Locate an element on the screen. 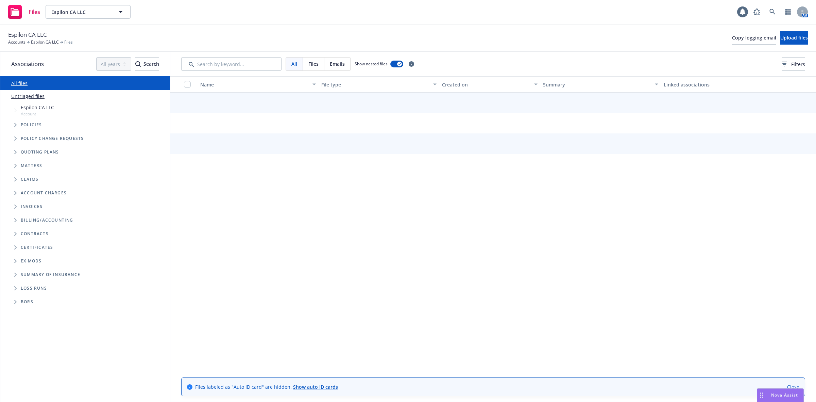 Image resolution: width=816 pixels, height=402 pixels. span: Certificates is located at coordinates (37, 247).